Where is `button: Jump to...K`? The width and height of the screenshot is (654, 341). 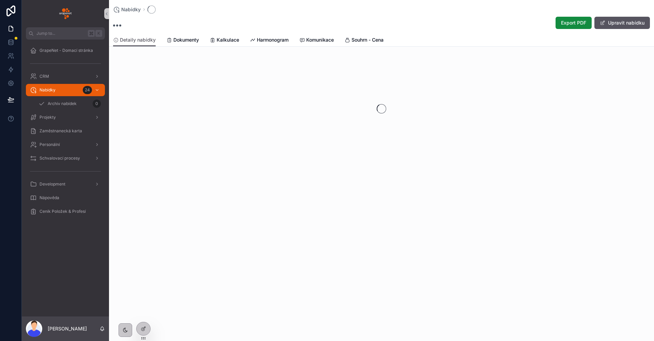 button: Jump to...K is located at coordinates (65, 33).